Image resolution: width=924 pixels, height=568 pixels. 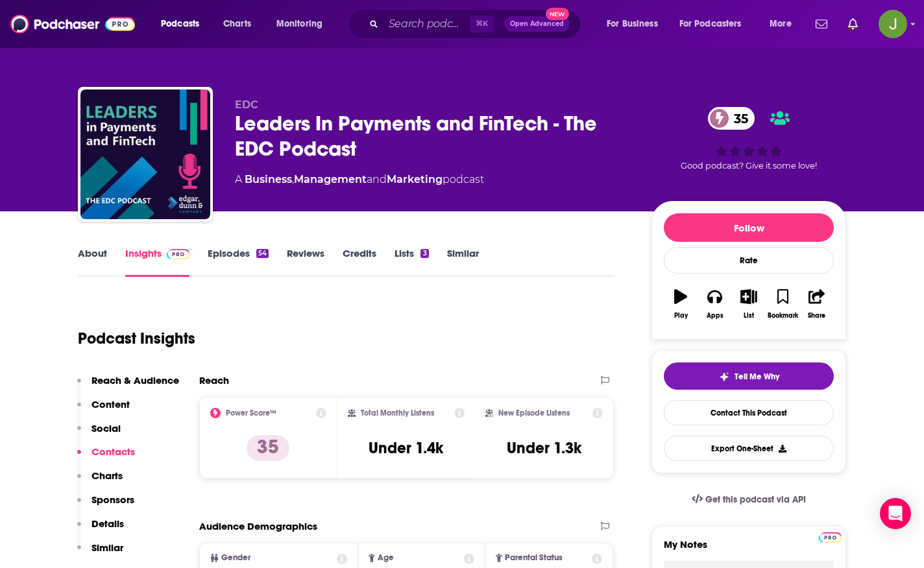 I want to click on div: Play, so click(x=681, y=316).